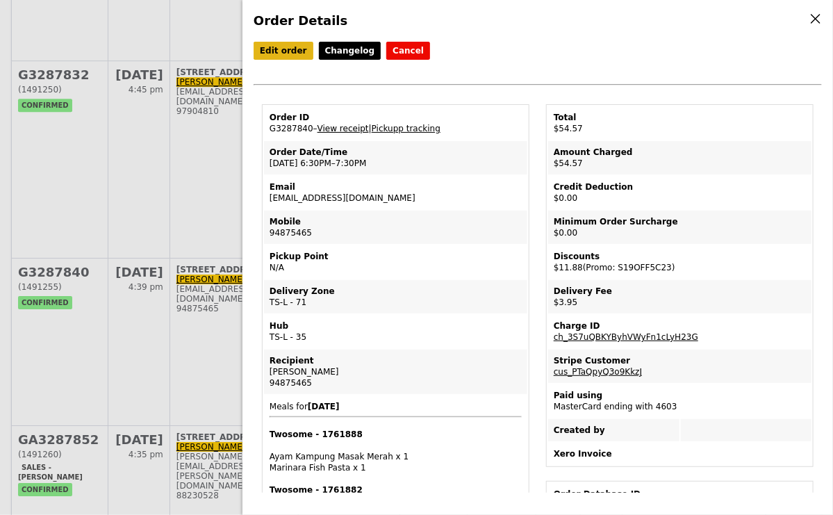 The image size is (833, 515). What do you see at coordinates (395, 152) in the screenshot?
I see `div: Order Date/Time` at bounding box center [395, 152].